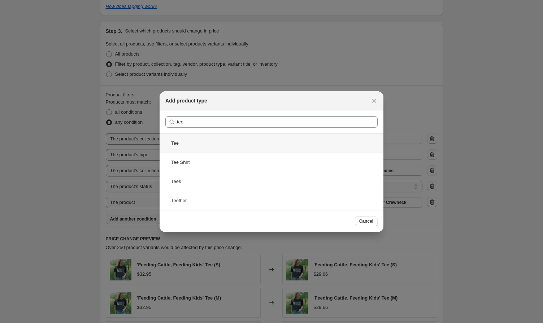  Describe the element at coordinates (272, 162) in the screenshot. I see `div: Tee Shirt` at that location.